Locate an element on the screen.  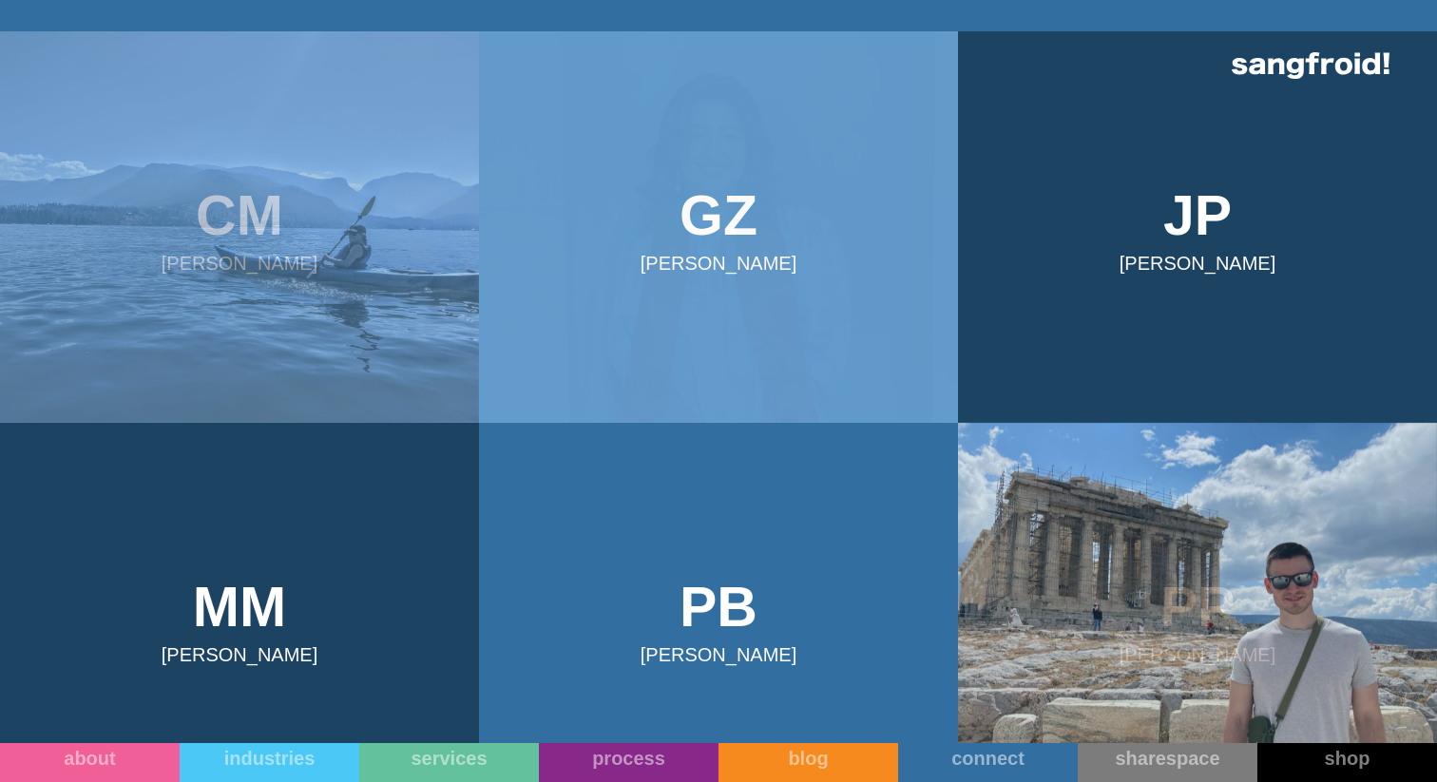
div: shop is located at coordinates (1346, 758).